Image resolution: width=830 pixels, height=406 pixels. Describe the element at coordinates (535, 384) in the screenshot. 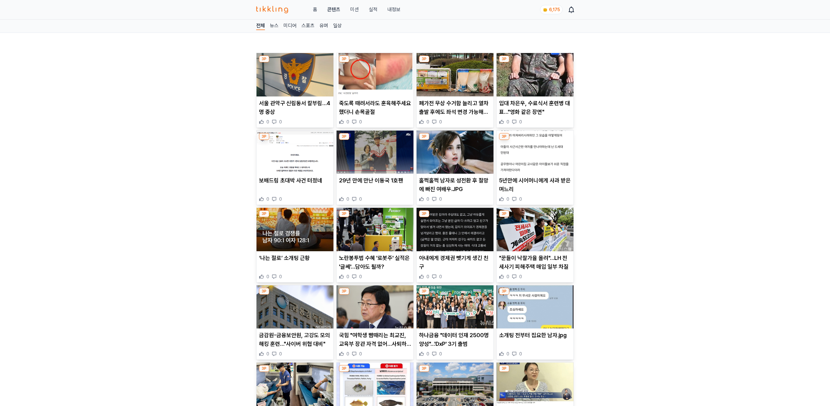

I see `img: 고립은둔청년 54만명 추정` at that location.